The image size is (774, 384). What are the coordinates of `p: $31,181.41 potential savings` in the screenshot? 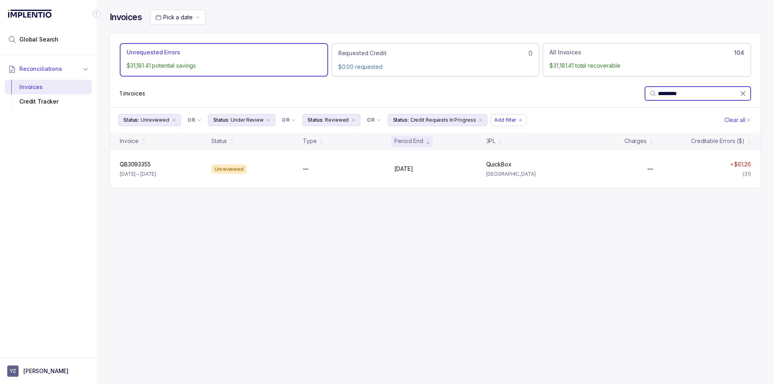 It's located at (224, 66).